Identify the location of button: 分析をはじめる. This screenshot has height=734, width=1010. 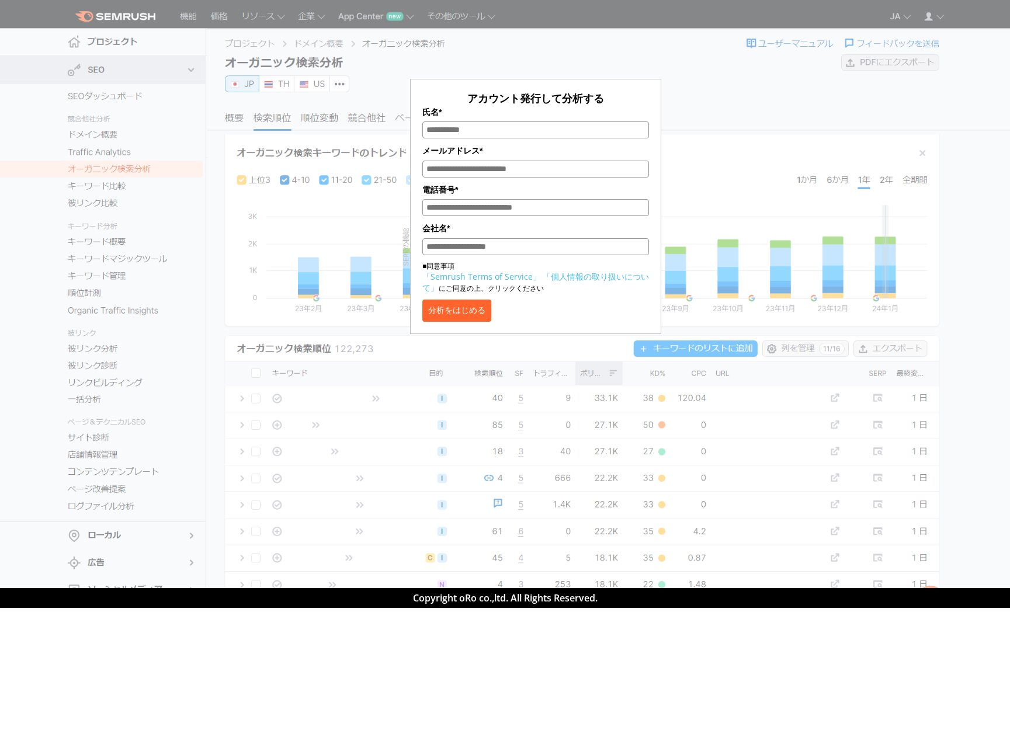
(457, 311).